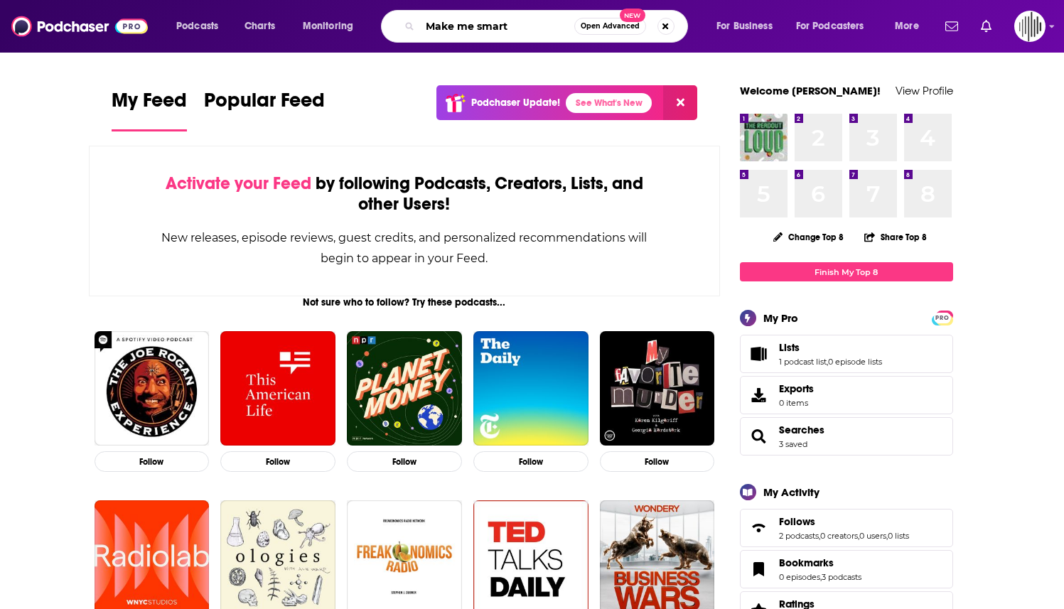 The height and width of the screenshot is (609, 1064). I want to click on div: by following Podcasts, Creators, Lists, and other Users!, so click(404, 194).